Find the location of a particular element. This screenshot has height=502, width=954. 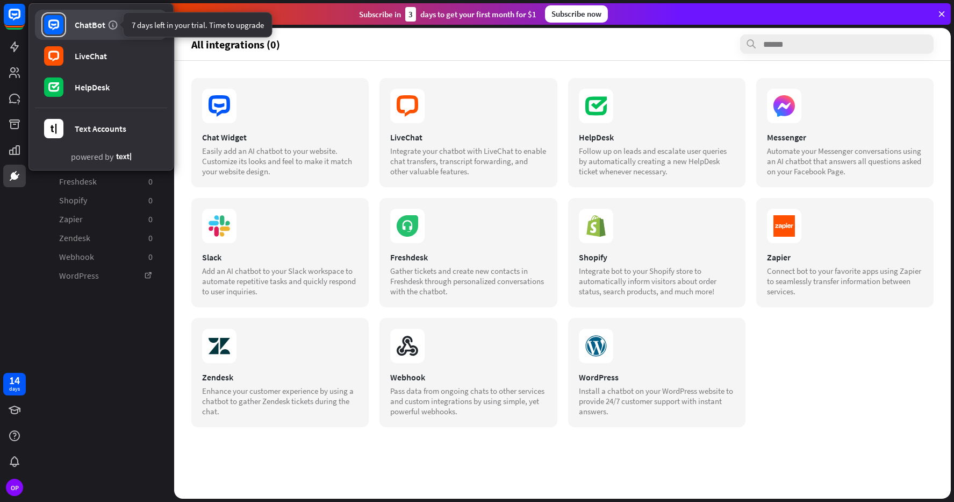

div: Enhance your customer experience by using a chatbot to gather Zendesk tickets during the chat. is located at coordinates (280, 401).